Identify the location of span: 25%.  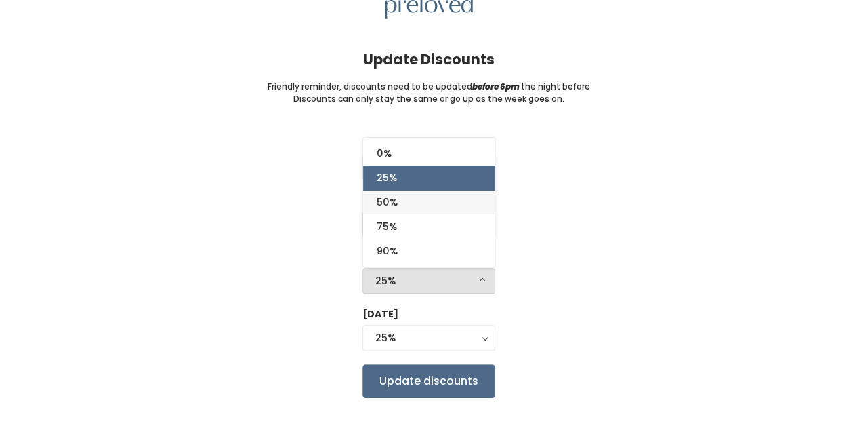
(387, 178).